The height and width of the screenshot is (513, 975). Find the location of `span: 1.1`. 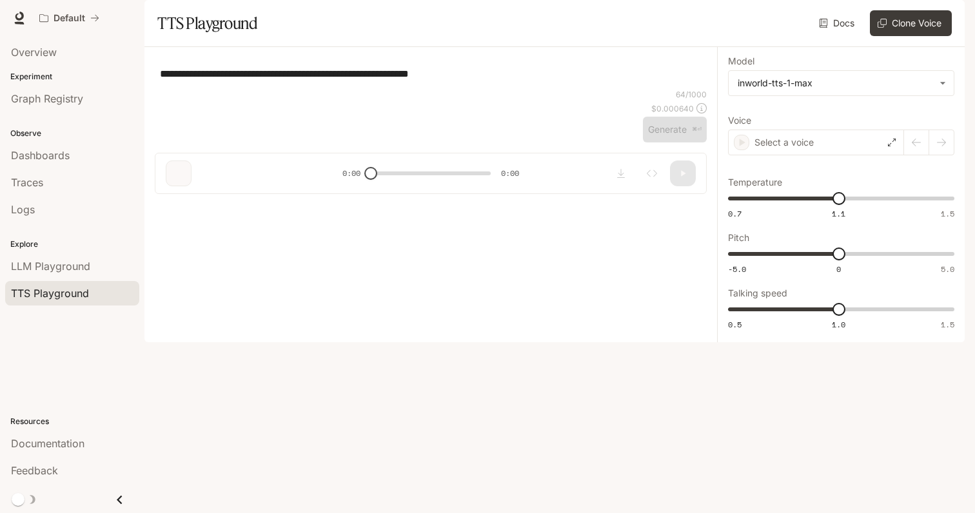

span: 1.1 is located at coordinates (838, 213).